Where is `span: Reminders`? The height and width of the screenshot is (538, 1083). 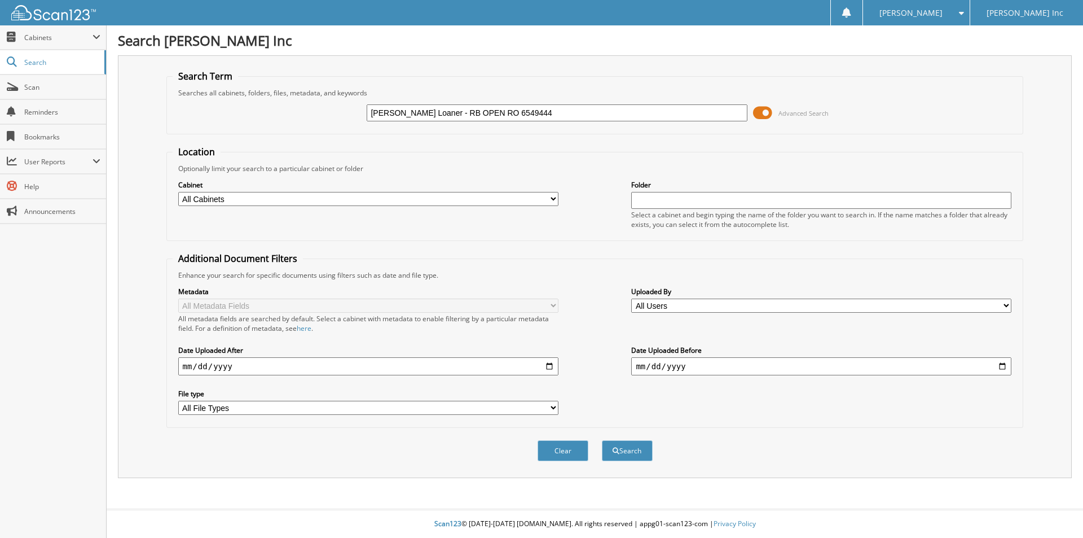 span: Reminders is located at coordinates (62, 112).